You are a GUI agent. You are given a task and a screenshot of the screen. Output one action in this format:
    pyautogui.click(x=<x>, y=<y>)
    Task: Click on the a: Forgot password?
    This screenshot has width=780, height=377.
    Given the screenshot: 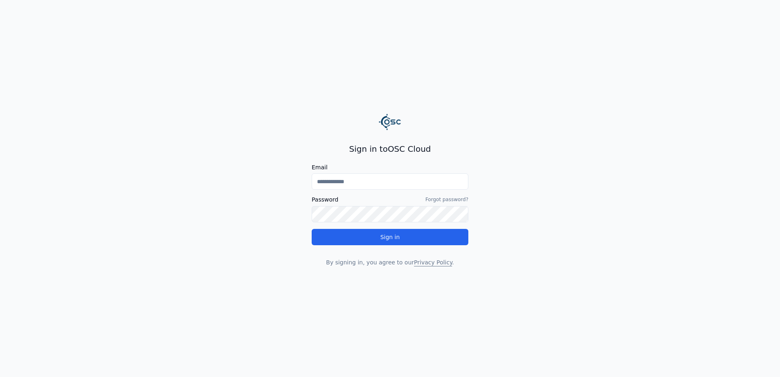 What is the action you would take?
    pyautogui.click(x=447, y=200)
    